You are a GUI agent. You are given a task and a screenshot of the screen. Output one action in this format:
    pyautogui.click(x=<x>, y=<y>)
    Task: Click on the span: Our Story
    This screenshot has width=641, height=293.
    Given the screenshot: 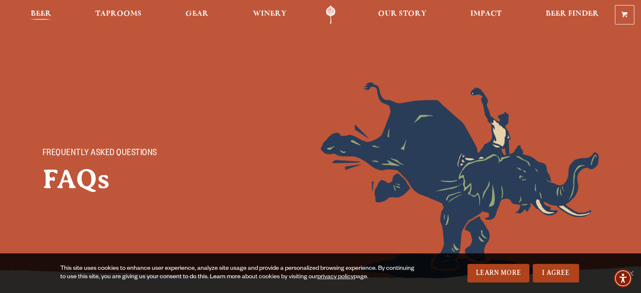 What is the action you would take?
    pyautogui.click(x=402, y=14)
    